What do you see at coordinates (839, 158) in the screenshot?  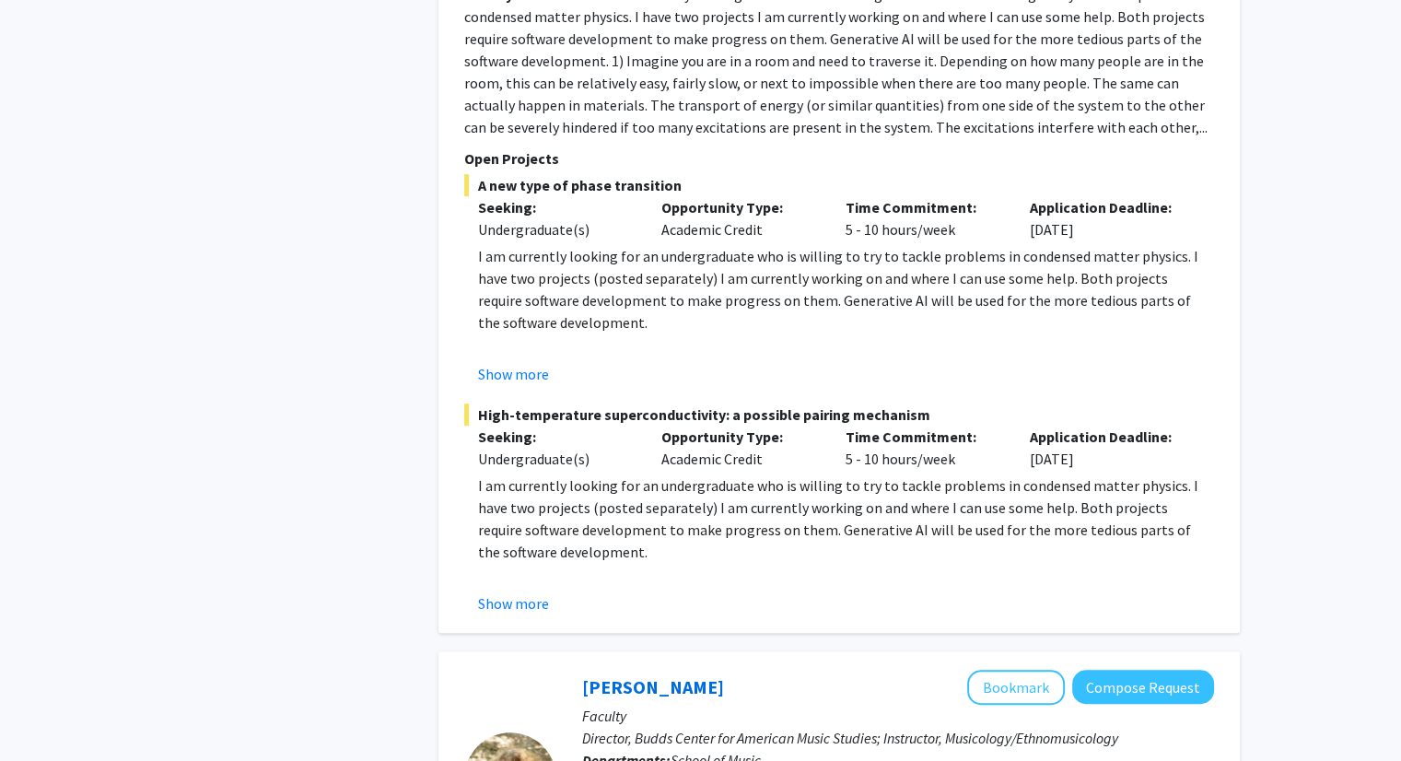 I see `p: Open Projects` at bounding box center [839, 158].